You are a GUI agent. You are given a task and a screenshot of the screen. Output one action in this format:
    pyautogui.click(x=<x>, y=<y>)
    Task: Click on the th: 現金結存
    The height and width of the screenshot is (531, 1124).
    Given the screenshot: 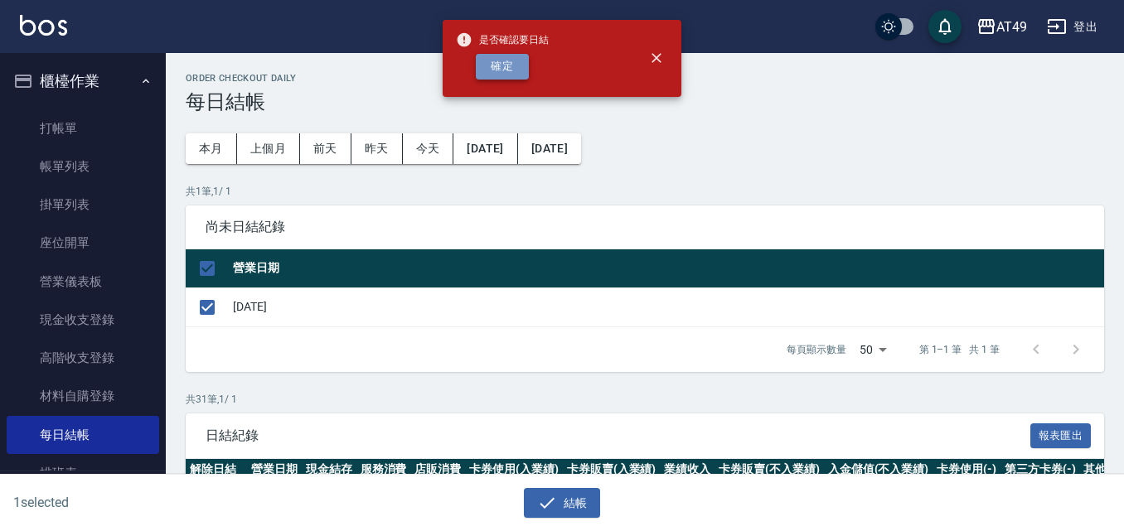 What is the action you would take?
    pyautogui.click(x=329, y=470)
    